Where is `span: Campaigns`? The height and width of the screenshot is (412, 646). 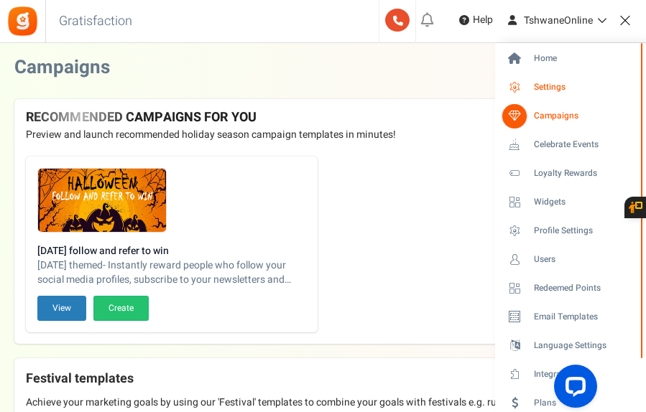 span: Campaigns is located at coordinates (584, 116).